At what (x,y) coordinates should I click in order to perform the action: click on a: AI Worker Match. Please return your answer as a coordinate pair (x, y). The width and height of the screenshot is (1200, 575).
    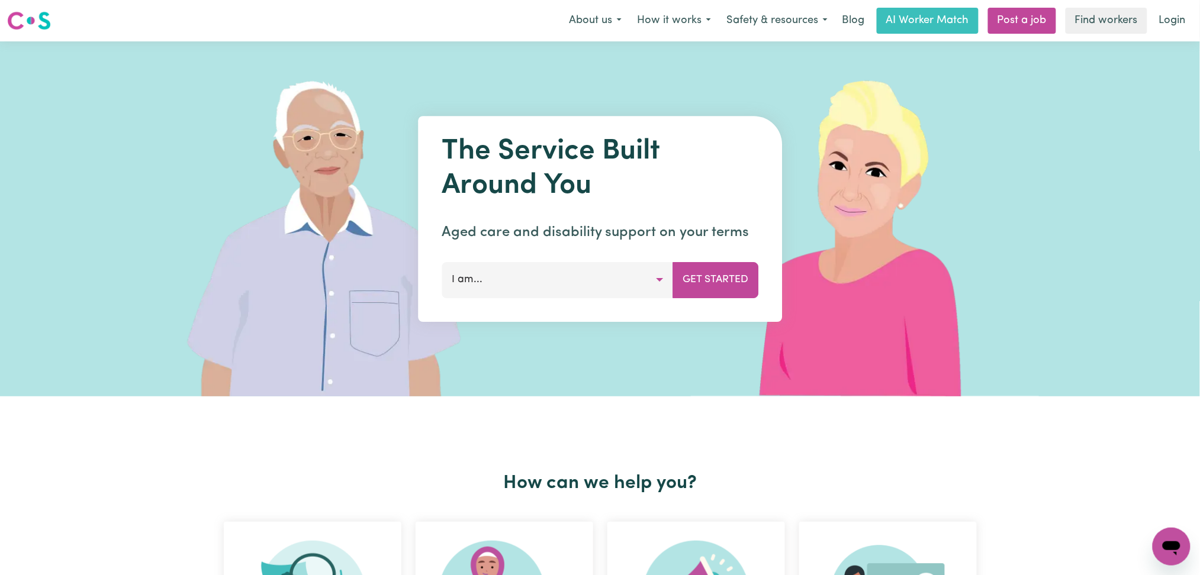
    Looking at the image, I should click on (927, 21).